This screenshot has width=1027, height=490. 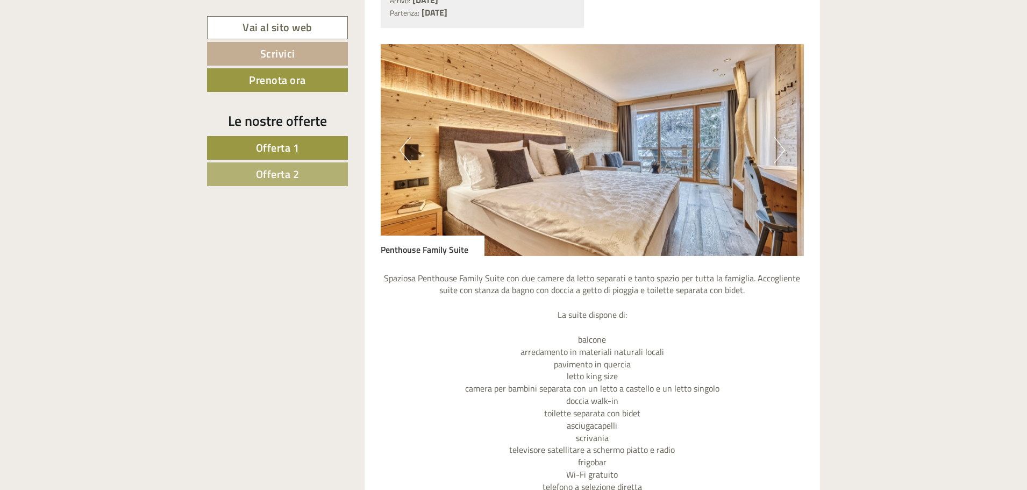 I want to click on span: Offerta 2, so click(x=277, y=174).